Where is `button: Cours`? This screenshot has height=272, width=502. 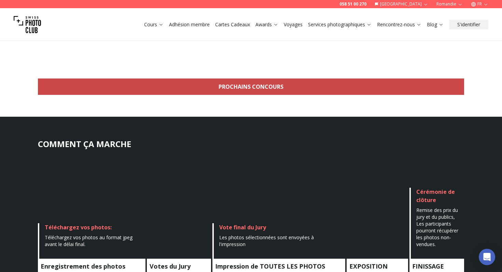 button: Cours is located at coordinates (154, 25).